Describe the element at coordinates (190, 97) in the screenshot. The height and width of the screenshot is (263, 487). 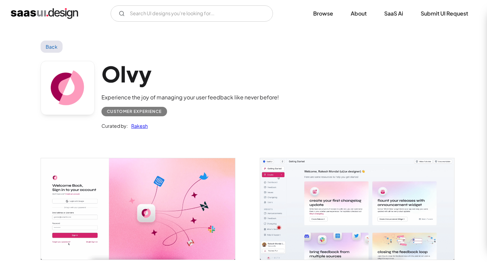
I see `div: Experience the joy of managing your user feedback like never before!` at that location.